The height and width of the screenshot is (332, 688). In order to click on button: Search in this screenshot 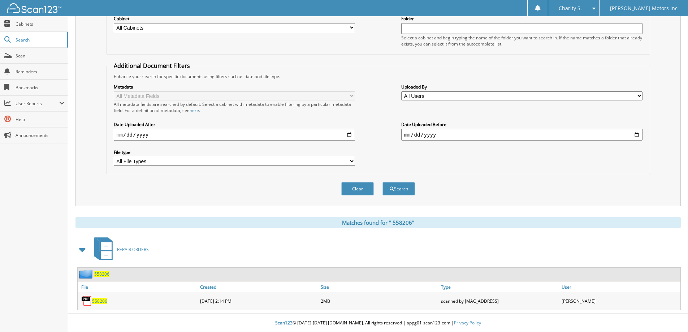, I will do `click(398, 188)`.